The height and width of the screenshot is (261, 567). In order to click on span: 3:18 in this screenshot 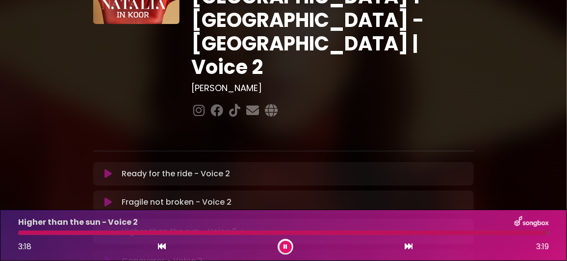, I will do `click(25, 247)`.